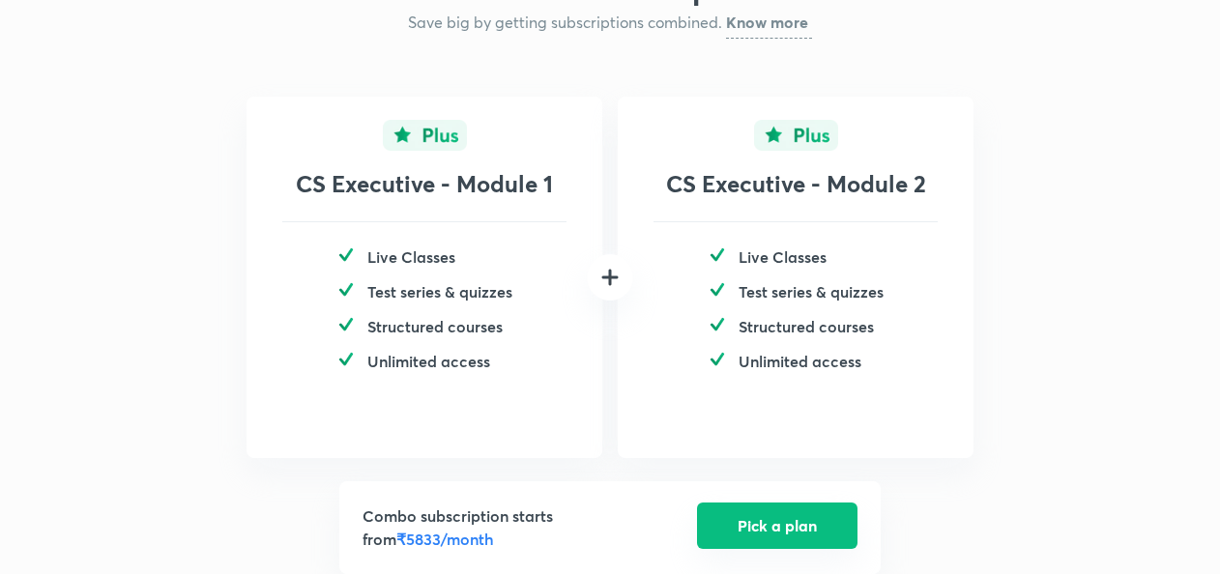 This screenshot has width=1220, height=574. I want to click on h5: Save big by getting subscriptions combined., so click(565, 22).